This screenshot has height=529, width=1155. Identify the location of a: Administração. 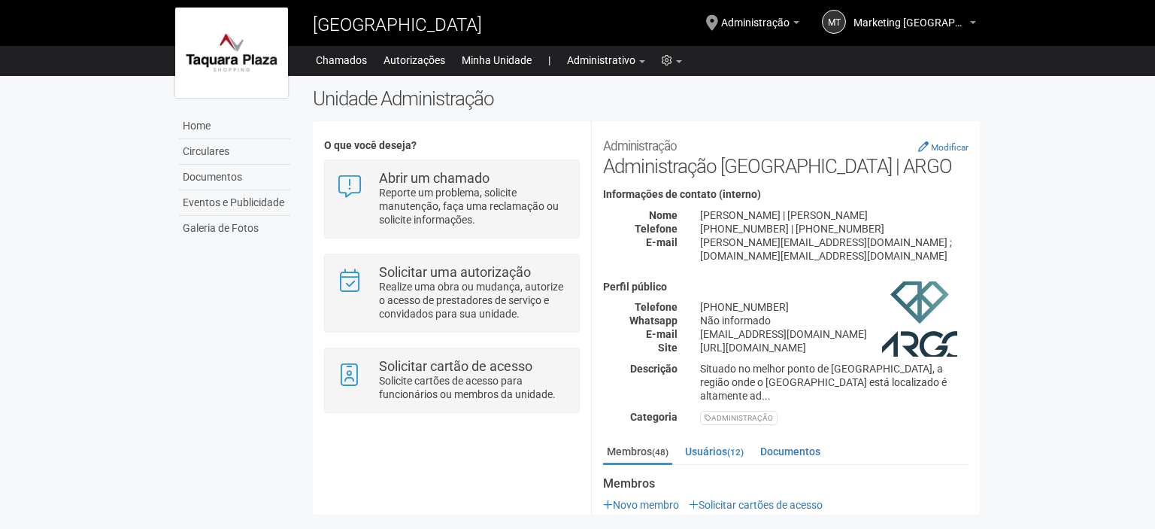
(760, 25).